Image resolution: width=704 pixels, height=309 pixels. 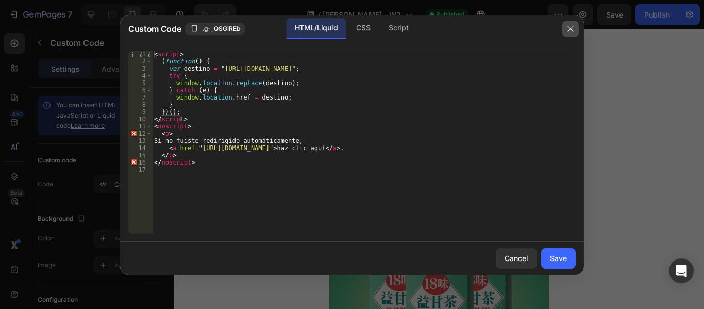 I want to click on div: 9, so click(x=140, y=112).